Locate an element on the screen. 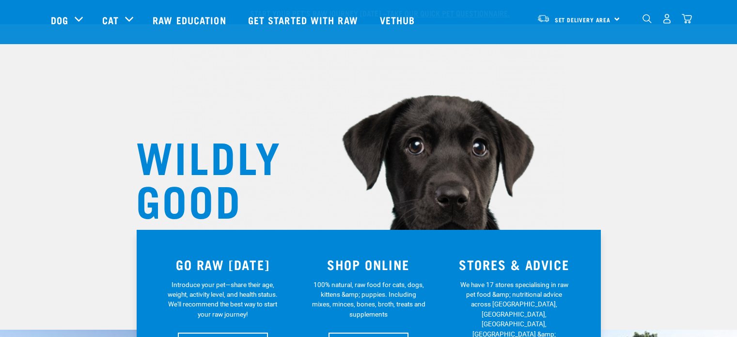 This screenshot has height=337, width=737. img: home-icon@2x.png is located at coordinates (687, 18).